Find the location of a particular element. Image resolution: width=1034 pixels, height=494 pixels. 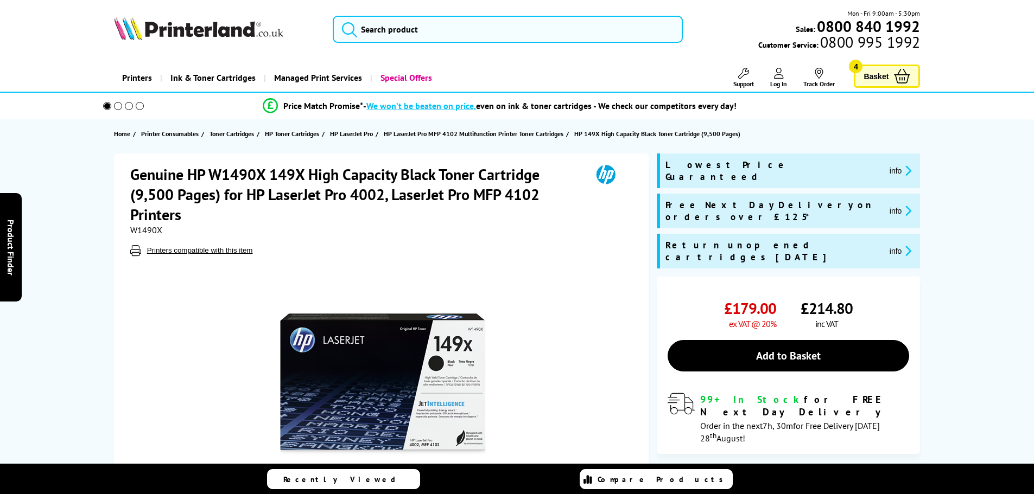

span: Basket is located at coordinates (876, 76).